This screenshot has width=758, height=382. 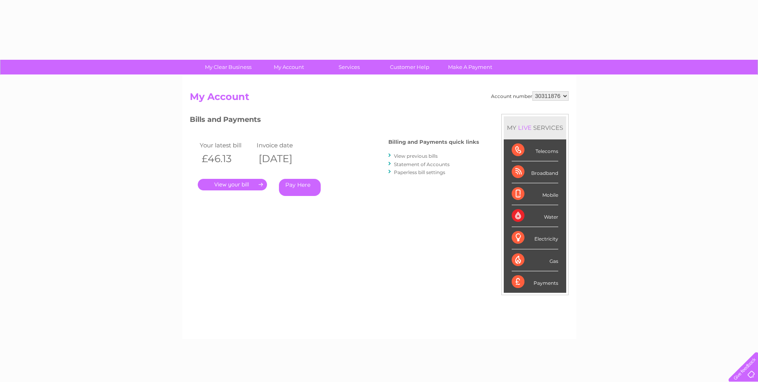 I want to click on a: Pay Here, so click(x=300, y=187).